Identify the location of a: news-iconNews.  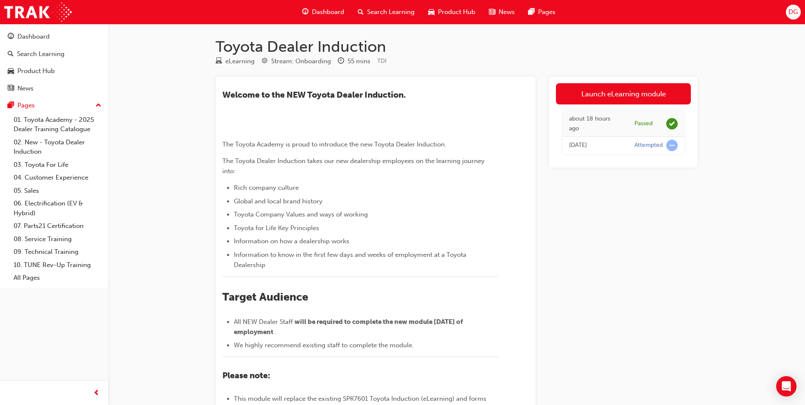
(502, 12).